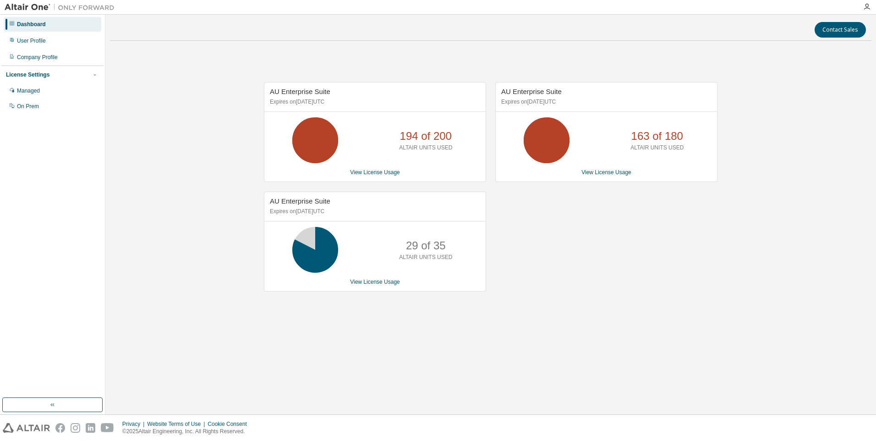 The height and width of the screenshot is (441, 876). What do you see at coordinates (426, 136) in the screenshot?
I see `p: 194 of 200` at bounding box center [426, 136].